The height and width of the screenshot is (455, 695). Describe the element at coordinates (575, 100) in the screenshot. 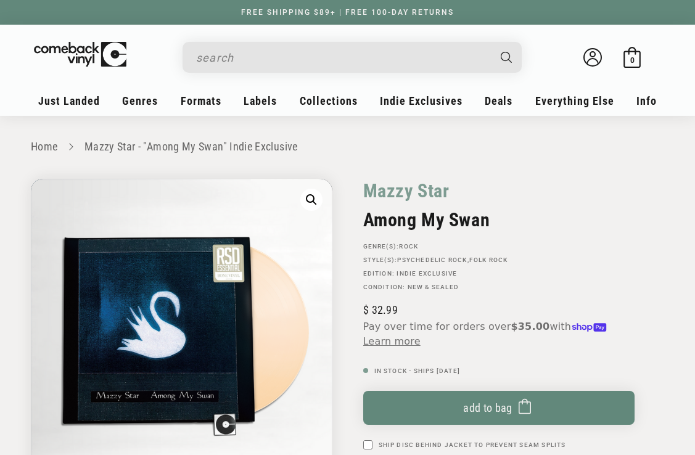

I see `span: Everything Else` at that location.